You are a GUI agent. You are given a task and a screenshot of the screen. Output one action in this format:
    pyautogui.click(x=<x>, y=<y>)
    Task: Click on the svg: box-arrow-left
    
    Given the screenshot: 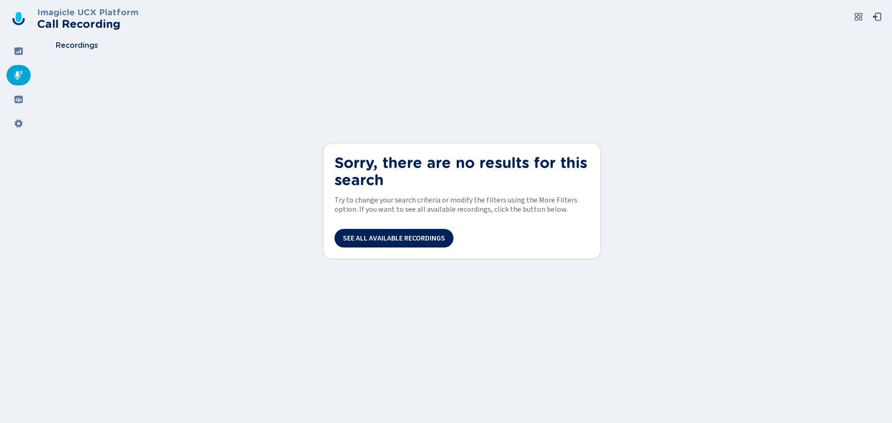 What is the action you would take?
    pyautogui.click(x=877, y=17)
    